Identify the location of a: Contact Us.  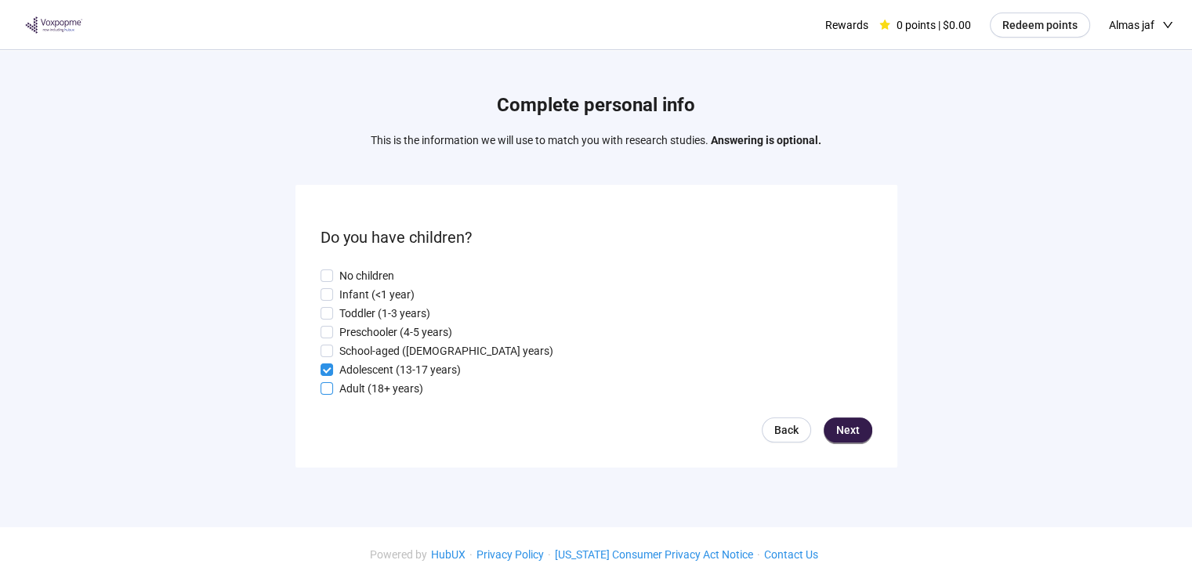
(791, 555).